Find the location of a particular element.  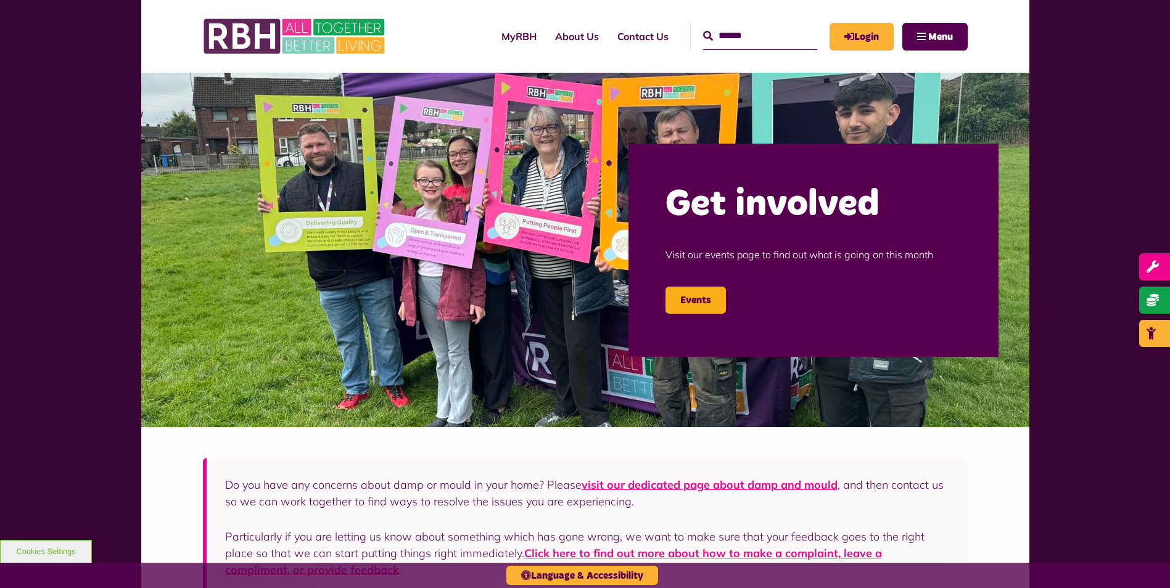

a: Events is located at coordinates (696, 300).